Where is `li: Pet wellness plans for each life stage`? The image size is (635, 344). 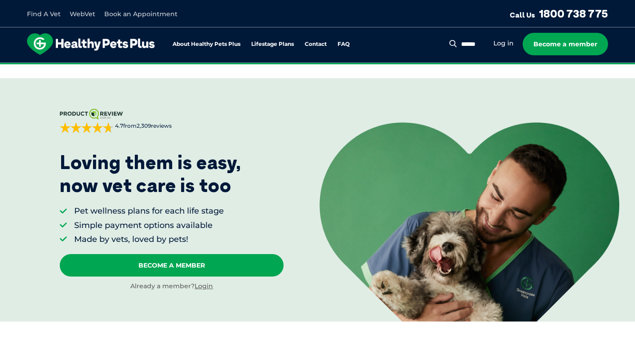 li: Pet wellness plans for each life stage is located at coordinates (149, 211).